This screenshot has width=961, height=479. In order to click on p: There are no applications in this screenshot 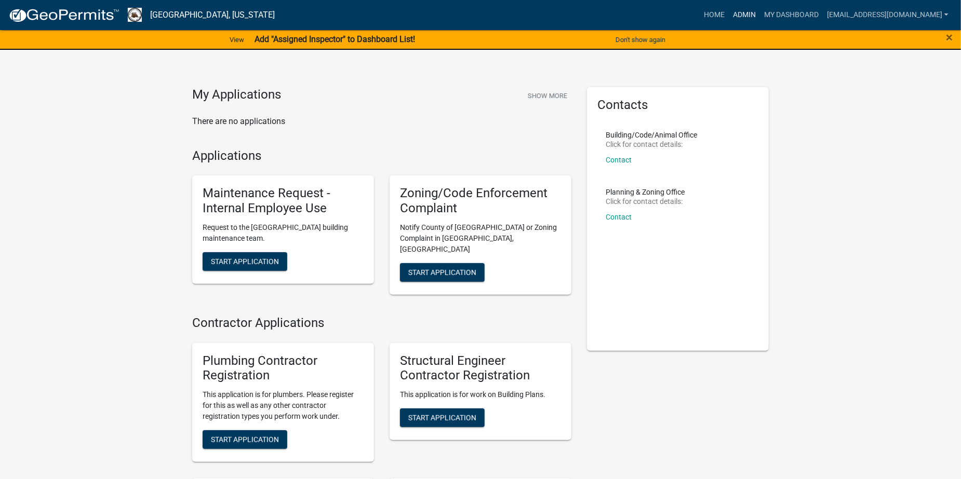, I will do `click(382, 122)`.